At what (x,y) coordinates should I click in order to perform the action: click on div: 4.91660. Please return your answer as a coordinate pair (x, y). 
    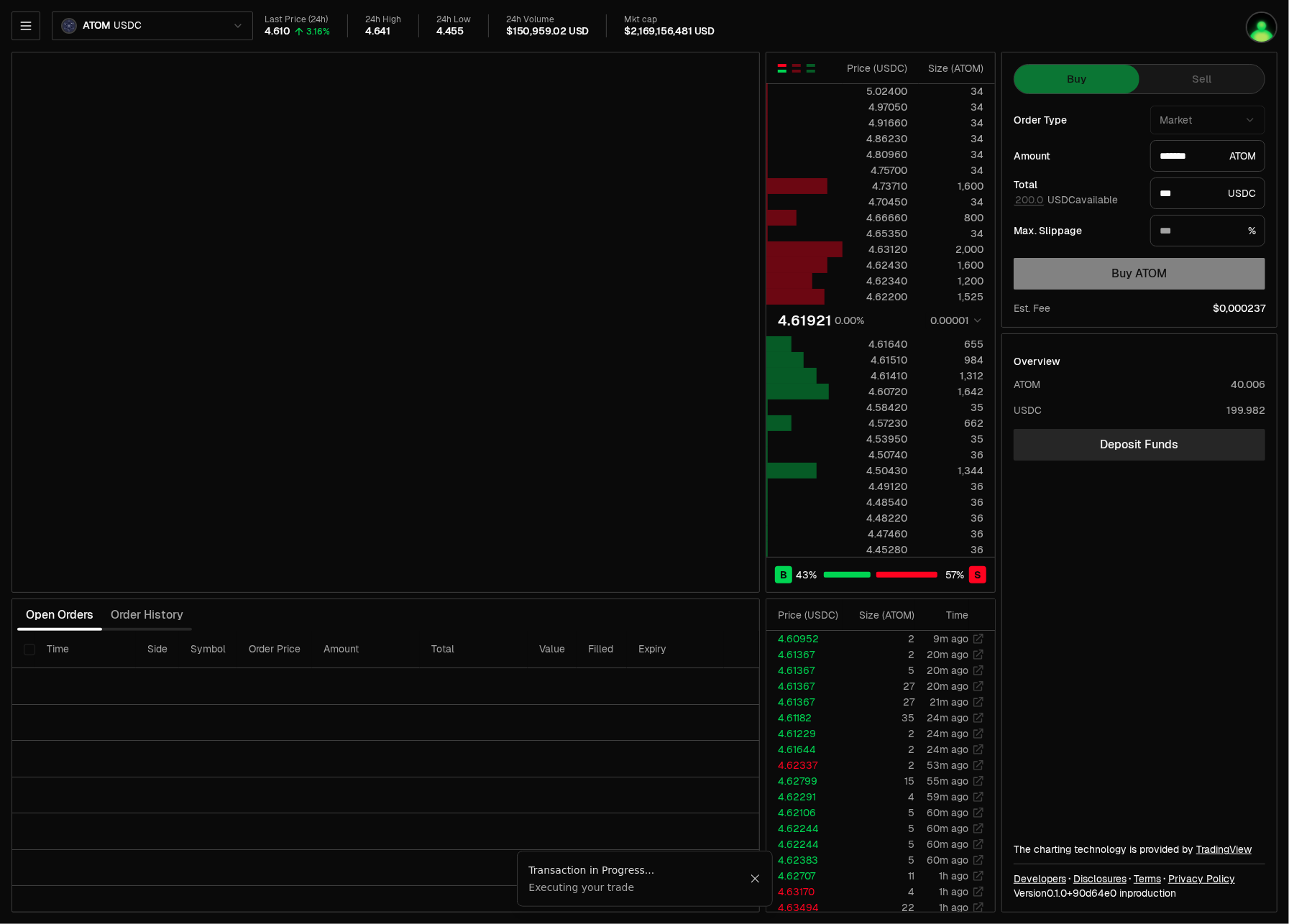
    Looking at the image, I should click on (875, 123).